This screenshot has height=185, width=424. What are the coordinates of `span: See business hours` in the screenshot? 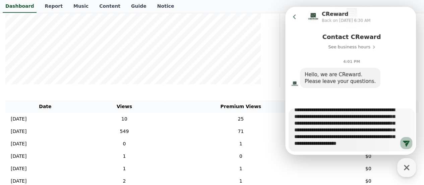 It's located at (64, 40).